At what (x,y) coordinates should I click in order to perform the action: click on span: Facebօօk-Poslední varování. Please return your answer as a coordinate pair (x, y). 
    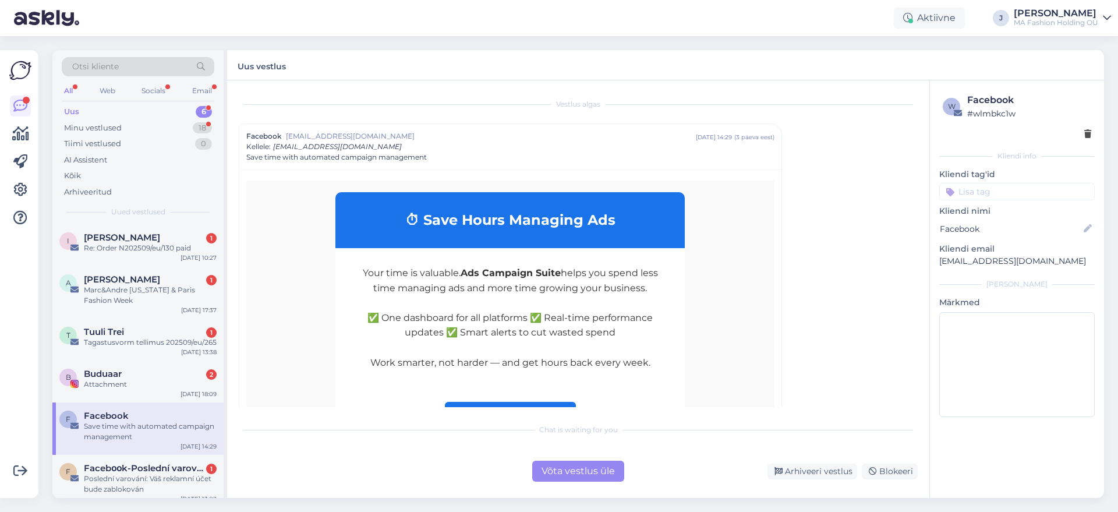
    Looking at the image, I should click on (144, 468).